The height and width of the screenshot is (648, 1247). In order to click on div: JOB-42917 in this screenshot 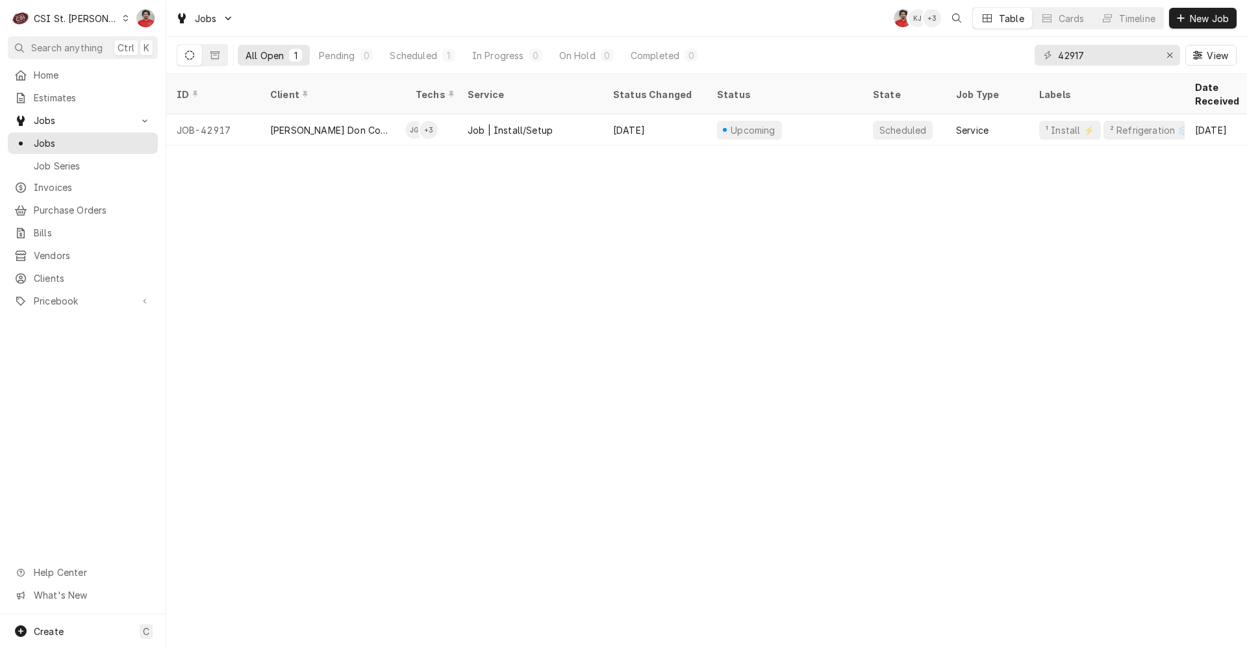, I will do `click(213, 130)`.